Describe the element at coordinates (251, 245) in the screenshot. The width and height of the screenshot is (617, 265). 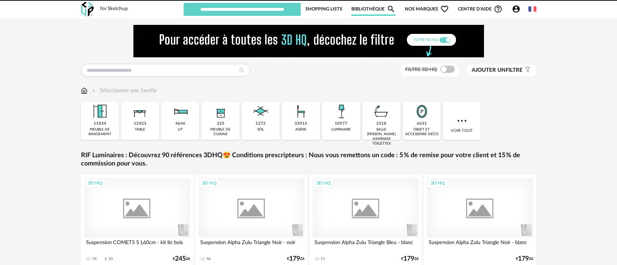
I see `div: Suspension Alpha Zulu Triangle Noir - noir` at that location.